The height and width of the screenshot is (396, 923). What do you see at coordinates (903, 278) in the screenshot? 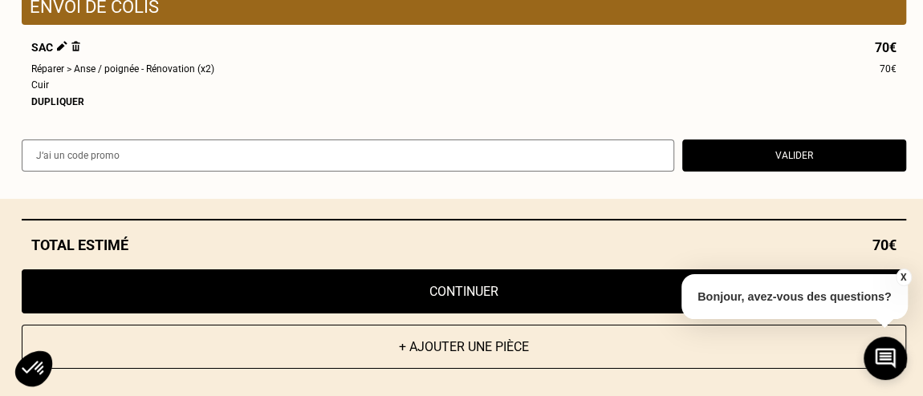
I see `button: X` at bounding box center [903, 278].